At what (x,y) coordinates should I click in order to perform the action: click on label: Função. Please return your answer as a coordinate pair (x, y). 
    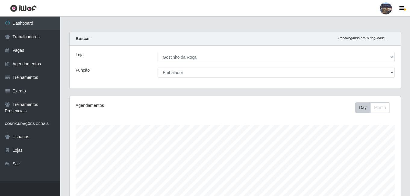
    Looking at the image, I should click on (83, 70).